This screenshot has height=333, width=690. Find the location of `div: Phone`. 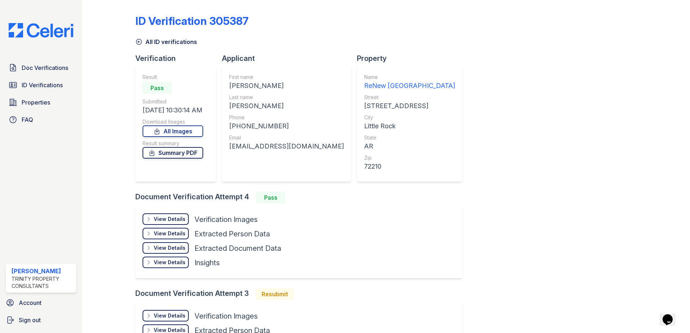

div: Phone is located at coordinates (286, 118).